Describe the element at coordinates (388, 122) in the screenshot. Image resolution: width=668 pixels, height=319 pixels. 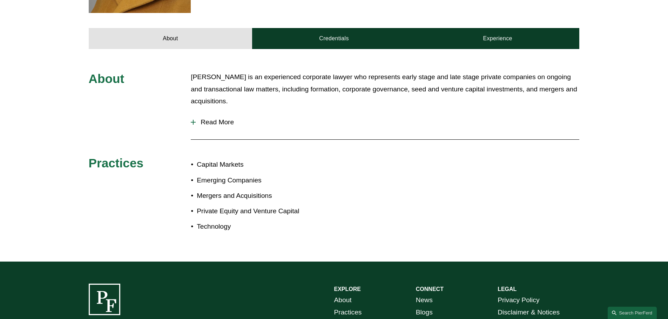
I see `span: Read More` at that location.